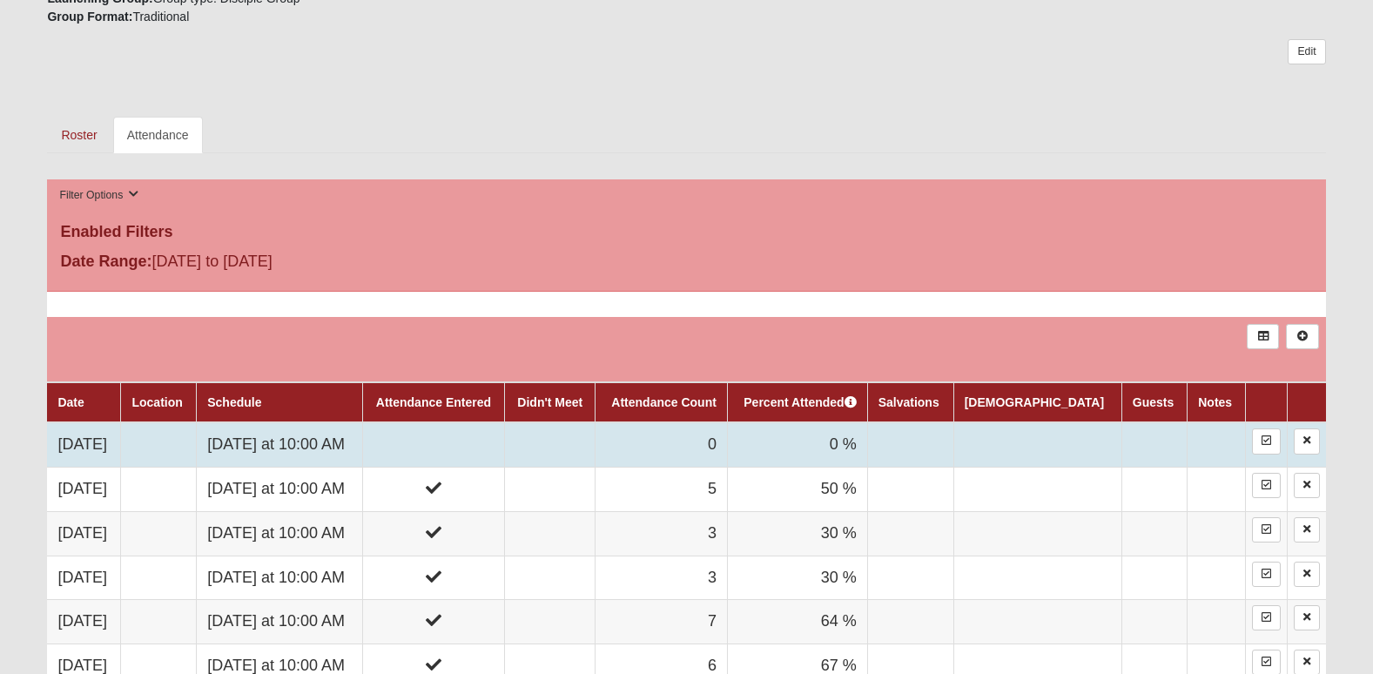 The width and height of the screenshot is (1373, 674). Describe the element at coordinates (105, 261) in the screenshot. I see `label: Date Range:` at that location.